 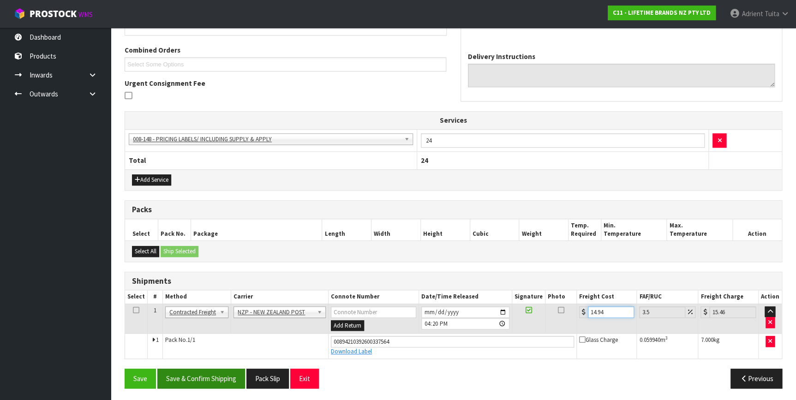 I want to click on th: Weight, so click(x=543, y=230).